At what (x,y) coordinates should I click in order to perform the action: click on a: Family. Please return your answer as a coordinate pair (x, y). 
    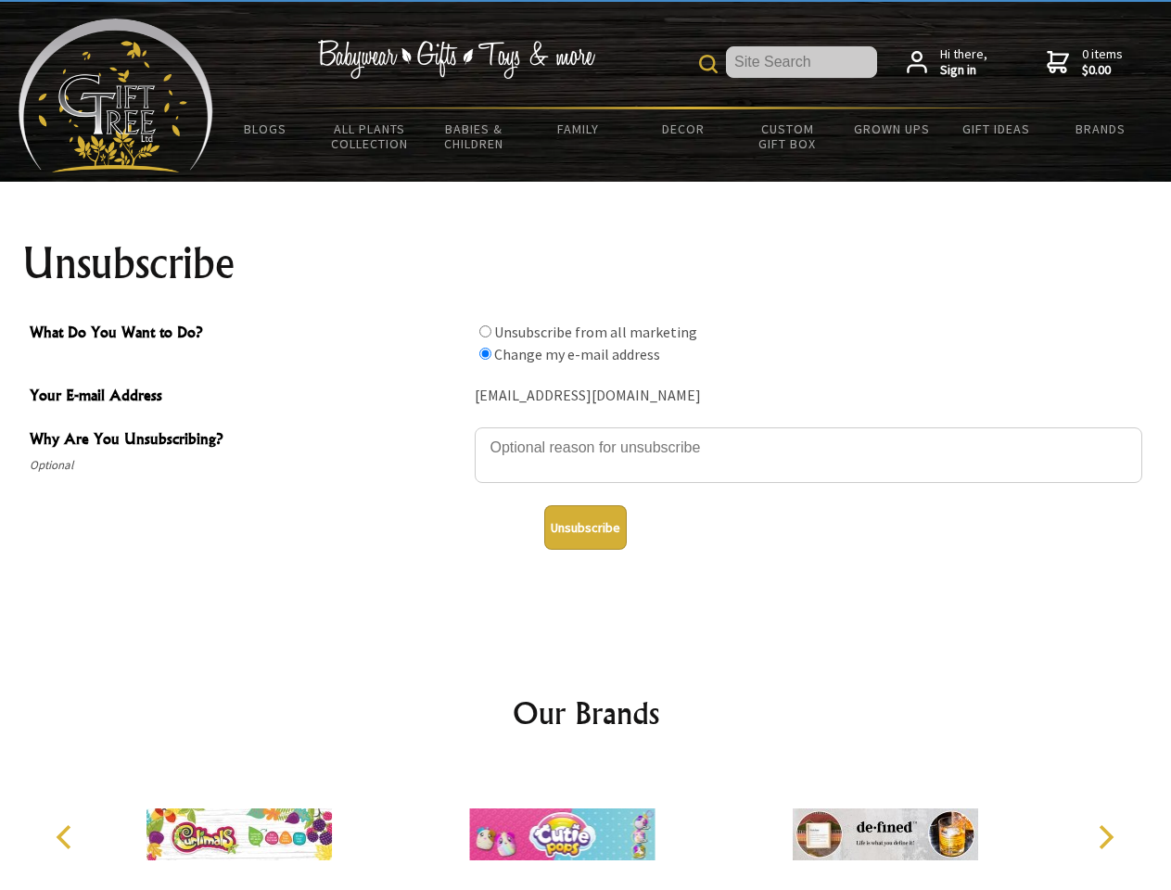
    Looking at the image, I should click on (578, 129).